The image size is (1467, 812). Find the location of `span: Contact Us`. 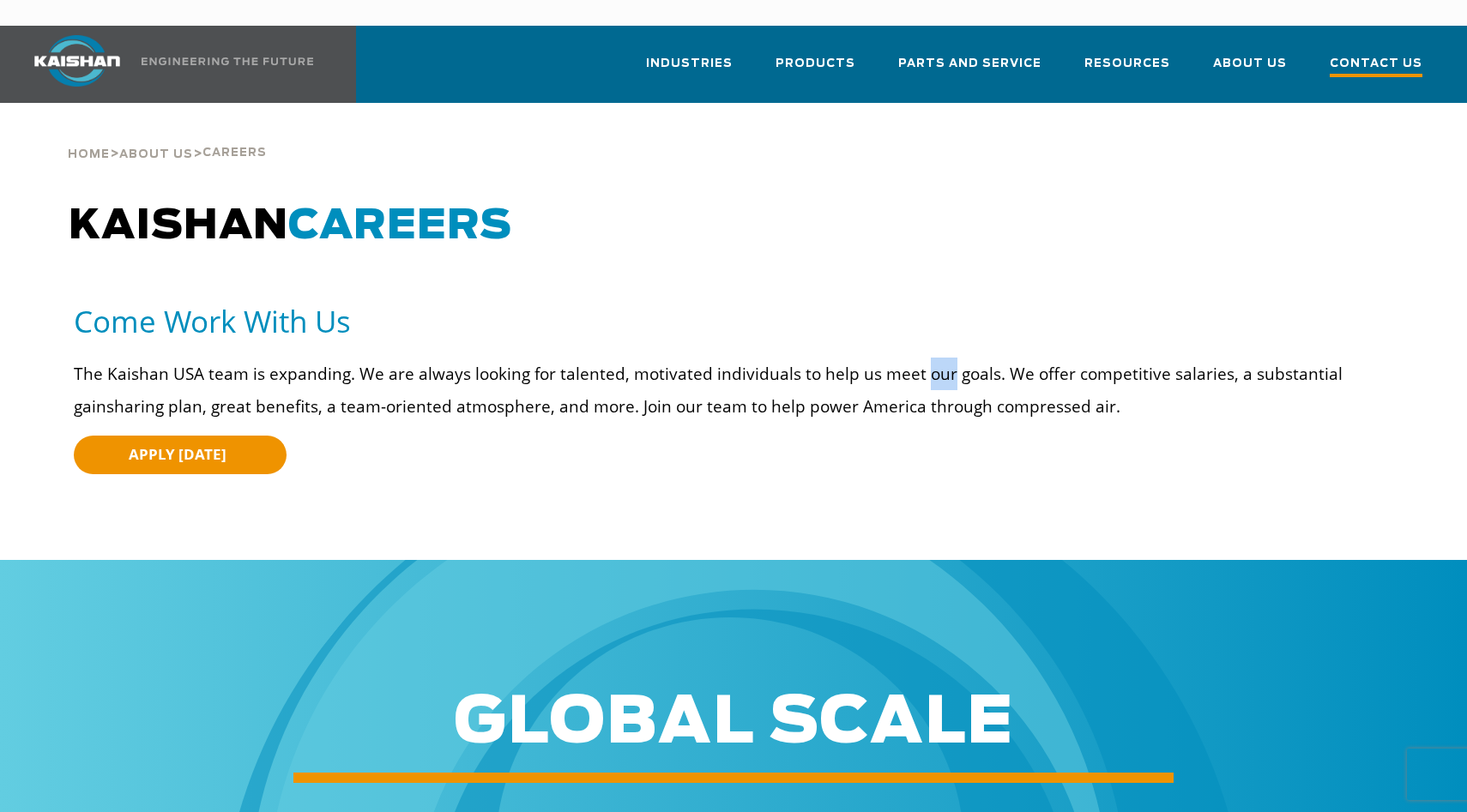

span: Contact Us is located at coordinates (1376, 65).